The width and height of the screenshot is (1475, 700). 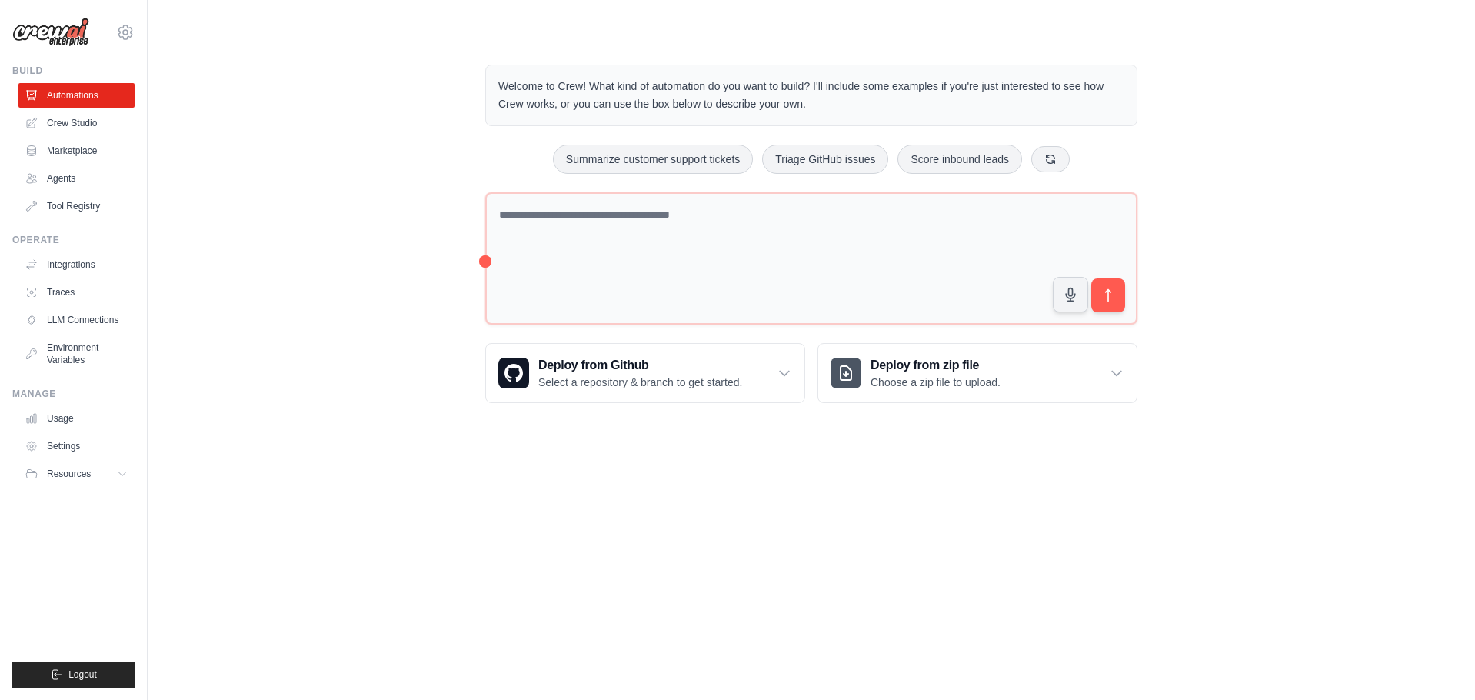 I want to click on a: Tool Registry, so click(x=76, y=206).